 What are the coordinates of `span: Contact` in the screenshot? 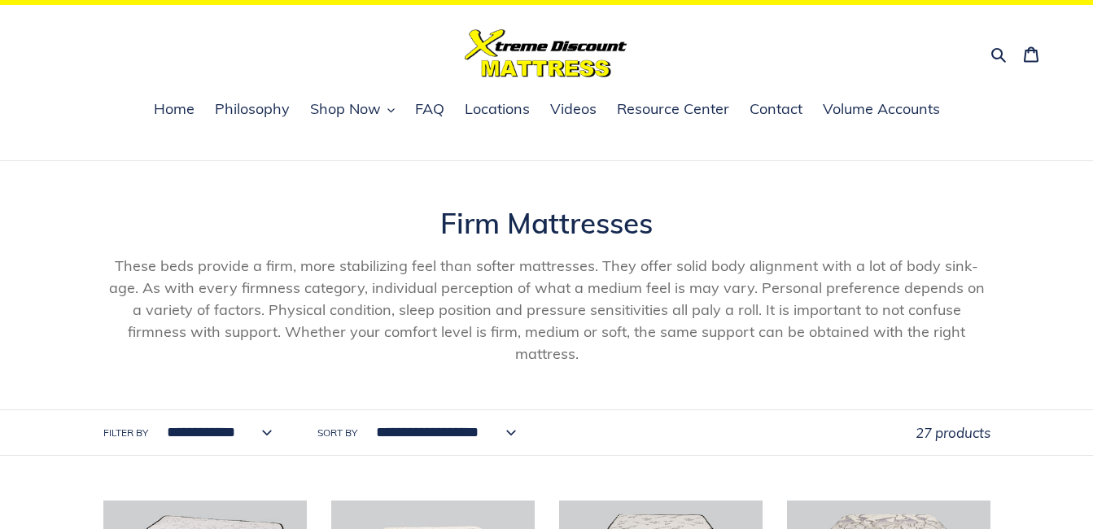 It's located at (776, 109).